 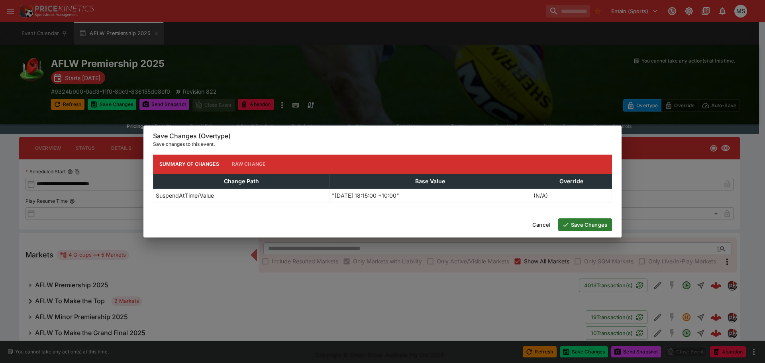 What do you see at coordinates (430, 181) in the screenshot?
I see `th: Base Value` at bounding box center [430, 181].